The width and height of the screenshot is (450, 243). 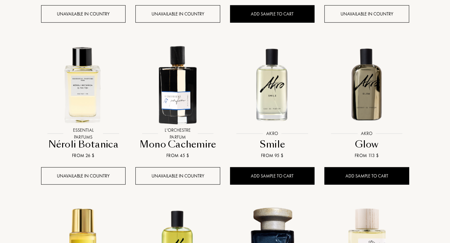 I want to click on img: Smile Akro, so click(x=272, y=84).